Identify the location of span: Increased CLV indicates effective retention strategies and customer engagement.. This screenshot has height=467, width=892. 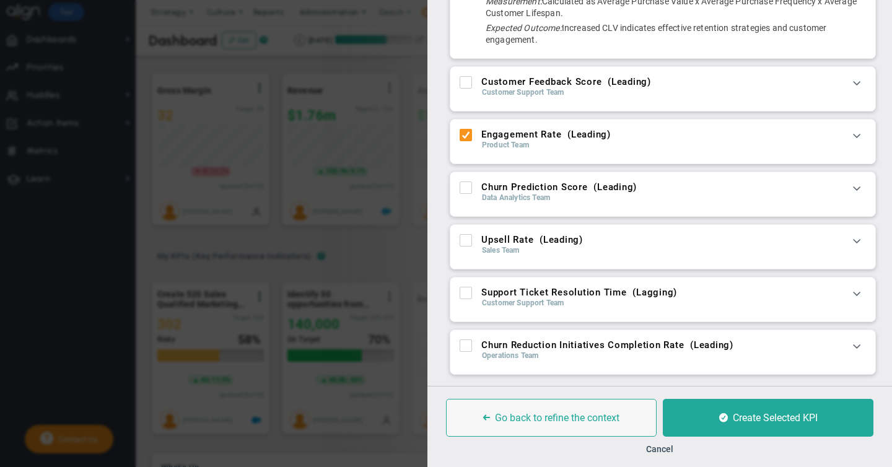
(656, 33).